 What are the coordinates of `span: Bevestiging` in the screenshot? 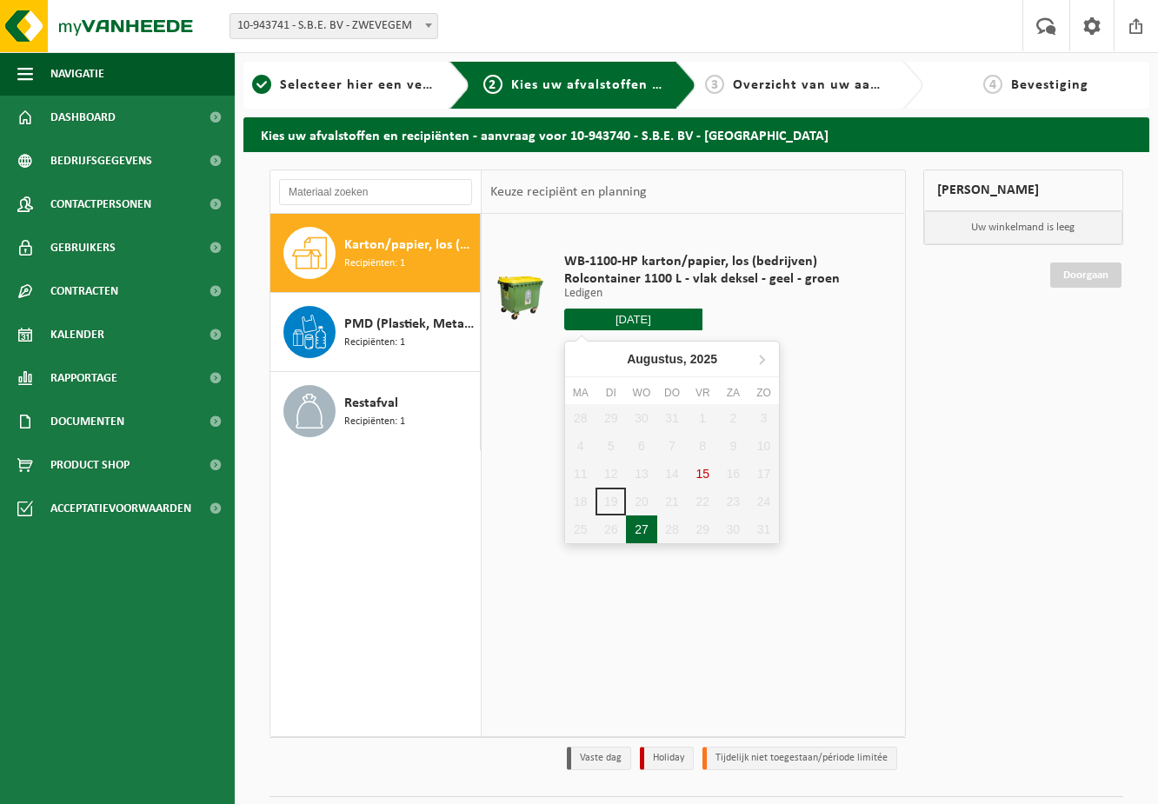 It's located at (1050, 85).